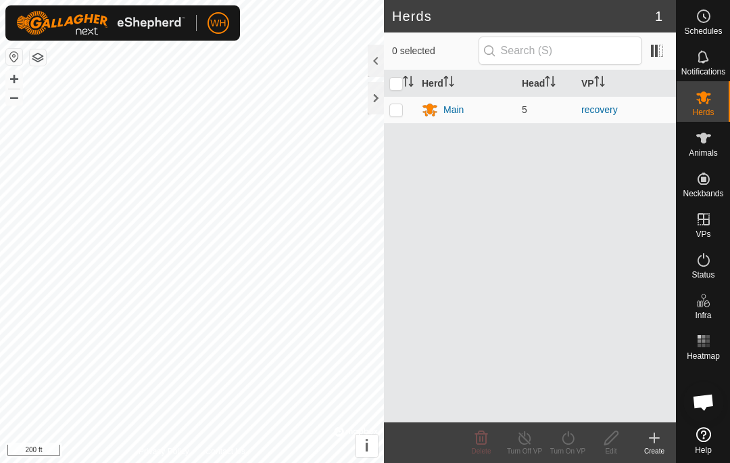 The image size is (730, 463). I want to click on div: Main, so click(454, 110).